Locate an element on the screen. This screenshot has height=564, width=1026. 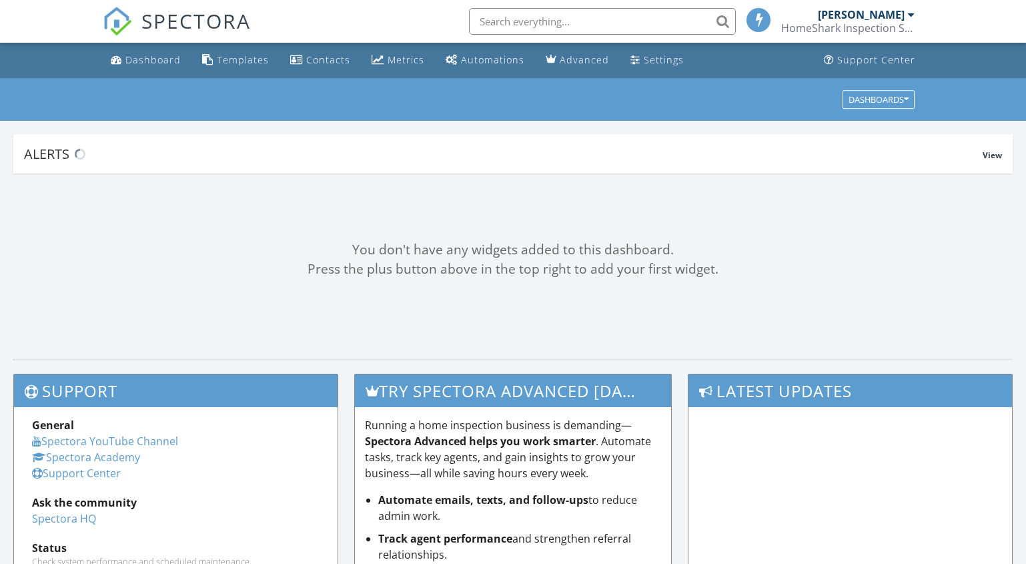
a: Templates is located at coordinates (235, 60).